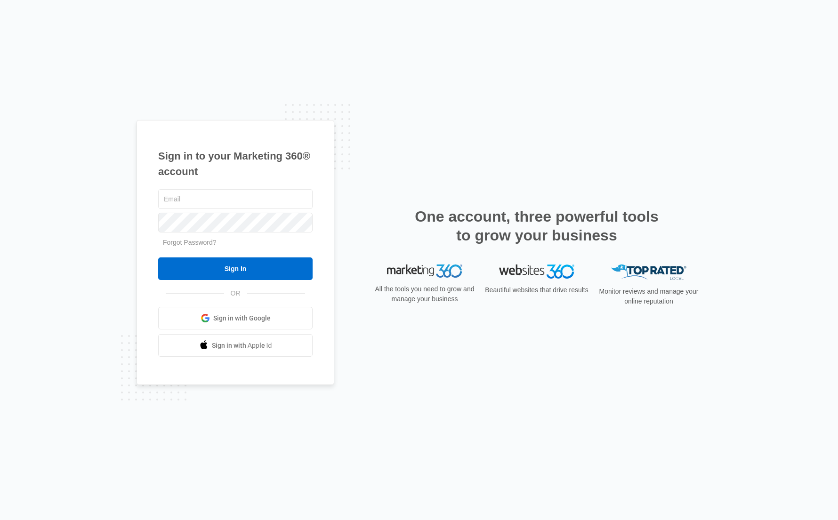  Describe the element at coordinates (537, 226) in the screenshot. I see `h2: One account, three powerful tools to grow your business` at that location.